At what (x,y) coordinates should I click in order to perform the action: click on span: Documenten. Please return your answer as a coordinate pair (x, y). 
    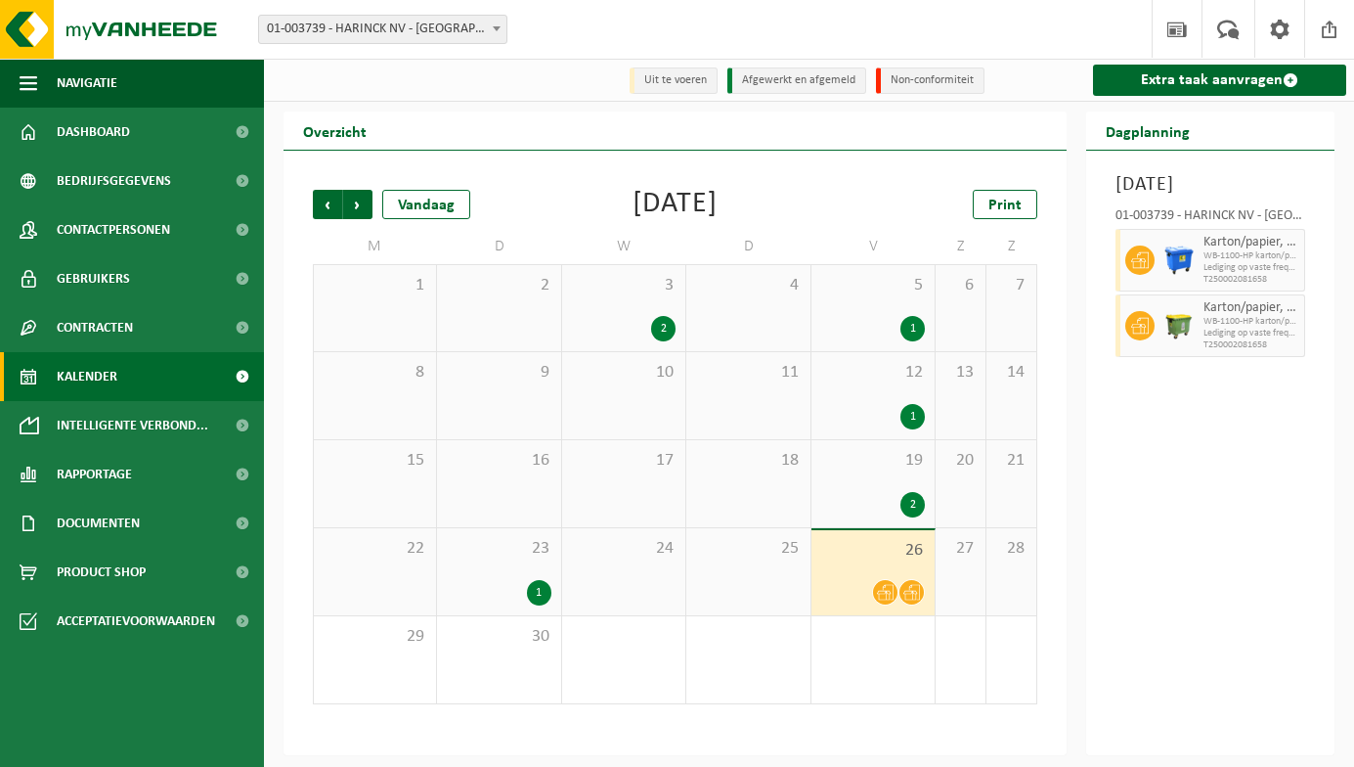
    Looking at the image, I should click on (98, 523).